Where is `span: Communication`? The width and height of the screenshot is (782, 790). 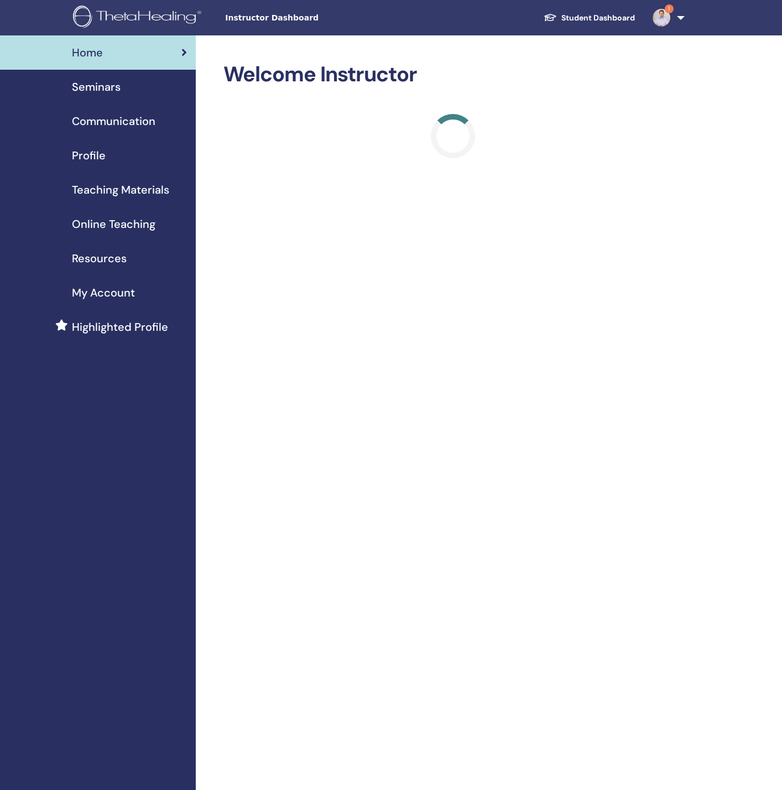
span: Communication is located at coordinates (113, 121).